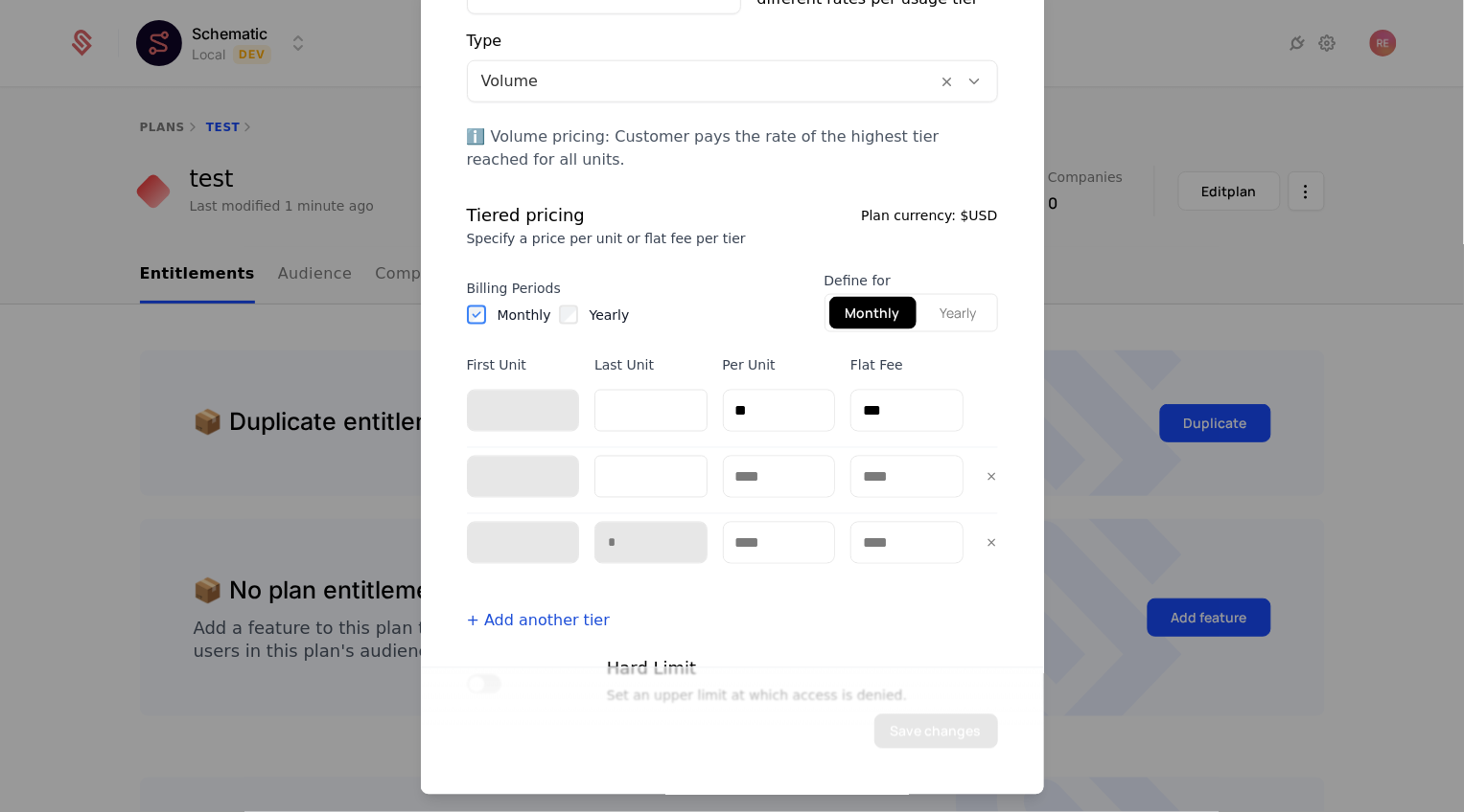 This screenshot has width=1464, height=812. I want to click on label: Monthly, so click(525, 316).